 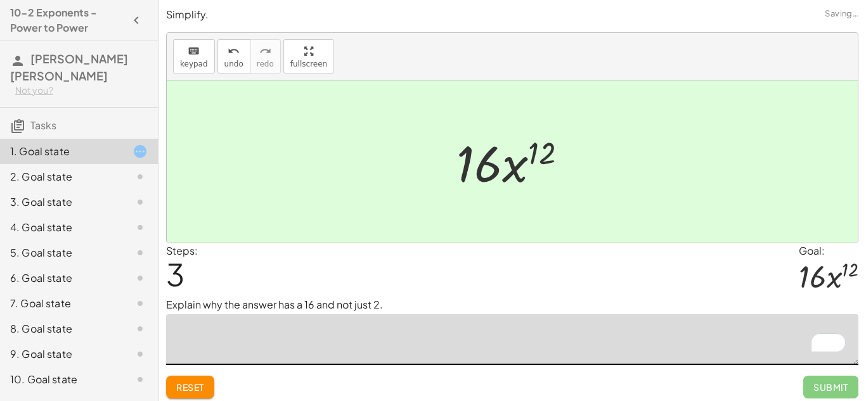 What do you see at coordinates (233, 51) in the screenshot?
I see `i: undo` at bounding box center [233, 51].